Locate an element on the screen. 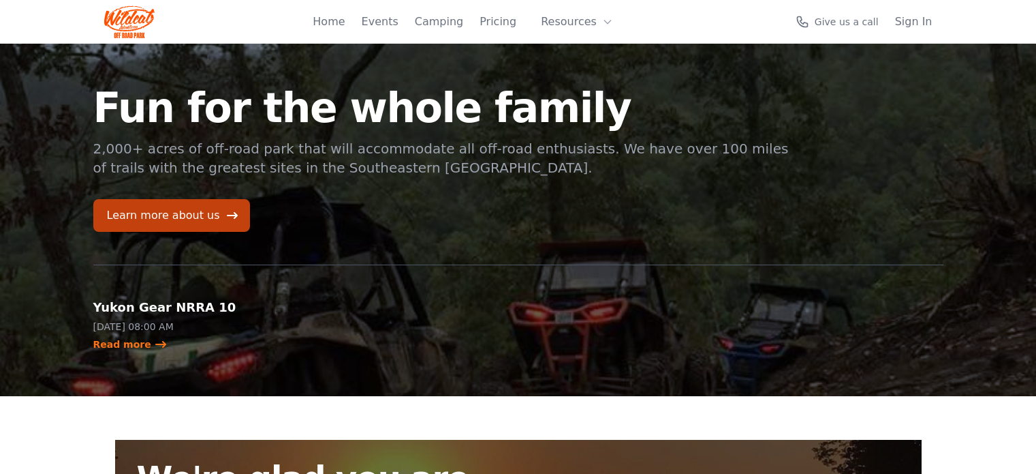  a: Pricing is located at coordinates (498, 22).